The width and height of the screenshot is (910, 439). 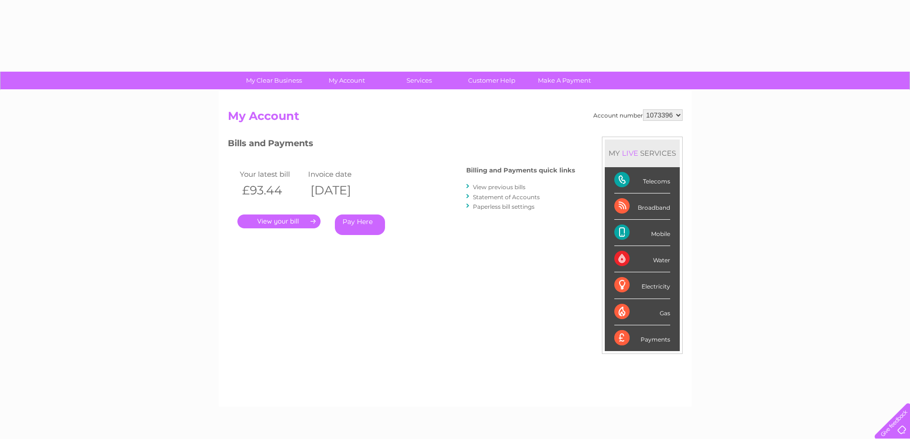 What do you see at coordinates (520, 170) in the screenshot?
I see `h4: Billing and Payments quick links` at bounding box center [520, 170].